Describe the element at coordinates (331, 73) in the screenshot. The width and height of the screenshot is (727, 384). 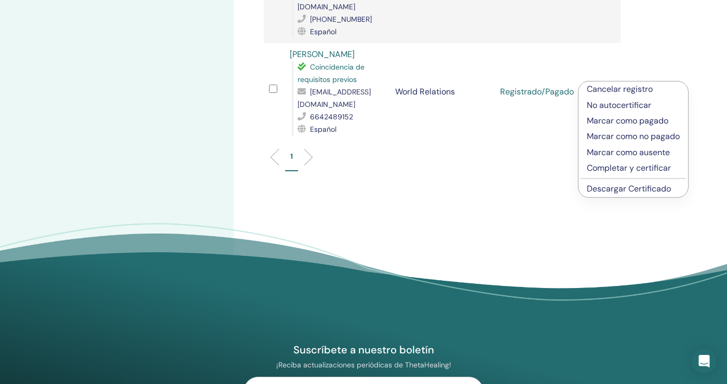
I see `span: Coincidencia de requisitos previos` at that location.